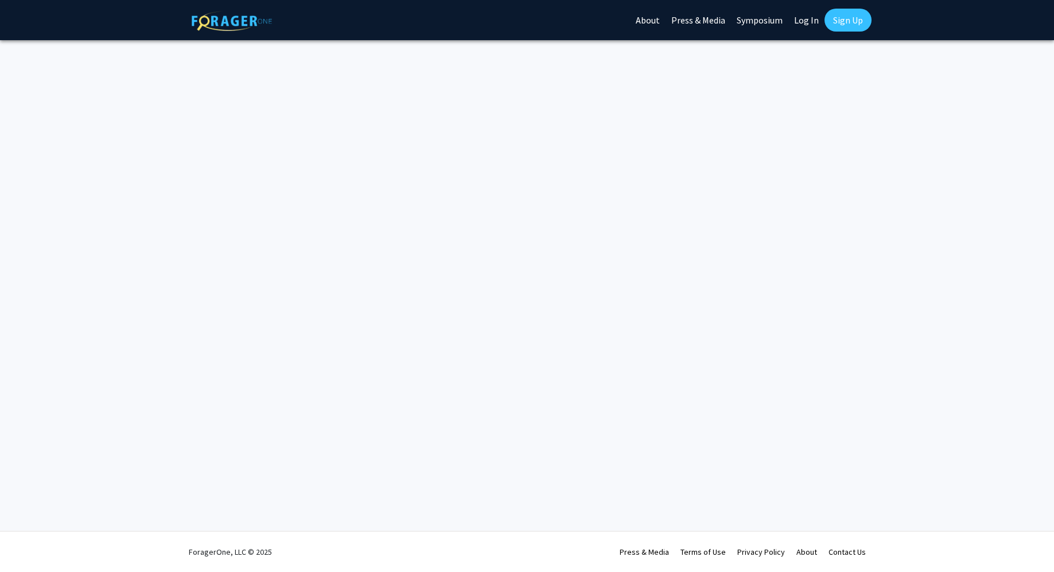 This screenshot has height=572, width=1054. What do you see at coordinates (846, 552) in the screenshot?
I see `a: Contact Us` at bounding box center [846, 552].